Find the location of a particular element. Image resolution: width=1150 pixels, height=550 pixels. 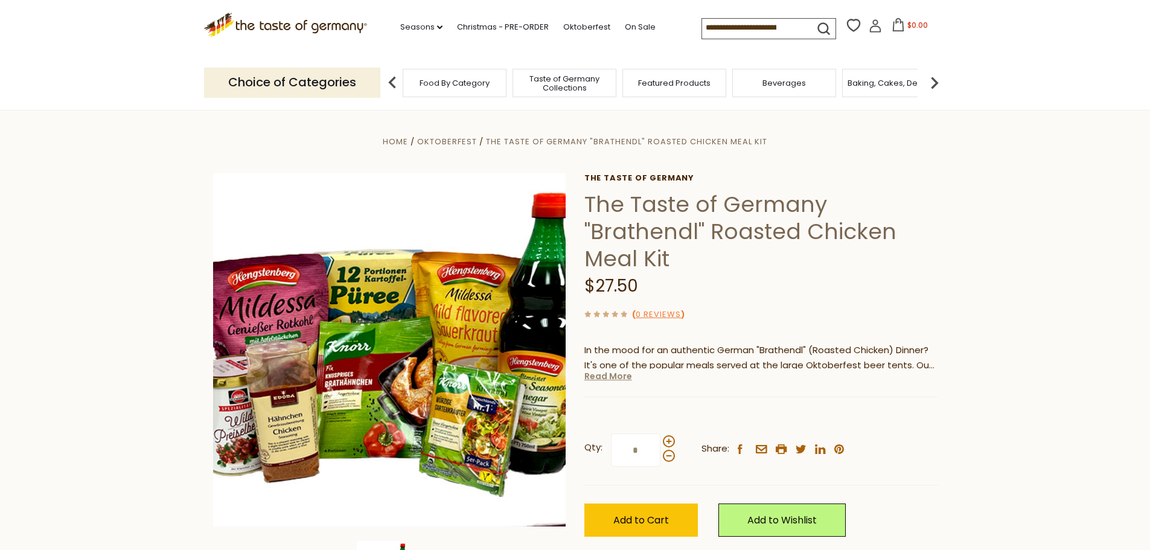

a: Food By Category is located at coordinates (454, 83).